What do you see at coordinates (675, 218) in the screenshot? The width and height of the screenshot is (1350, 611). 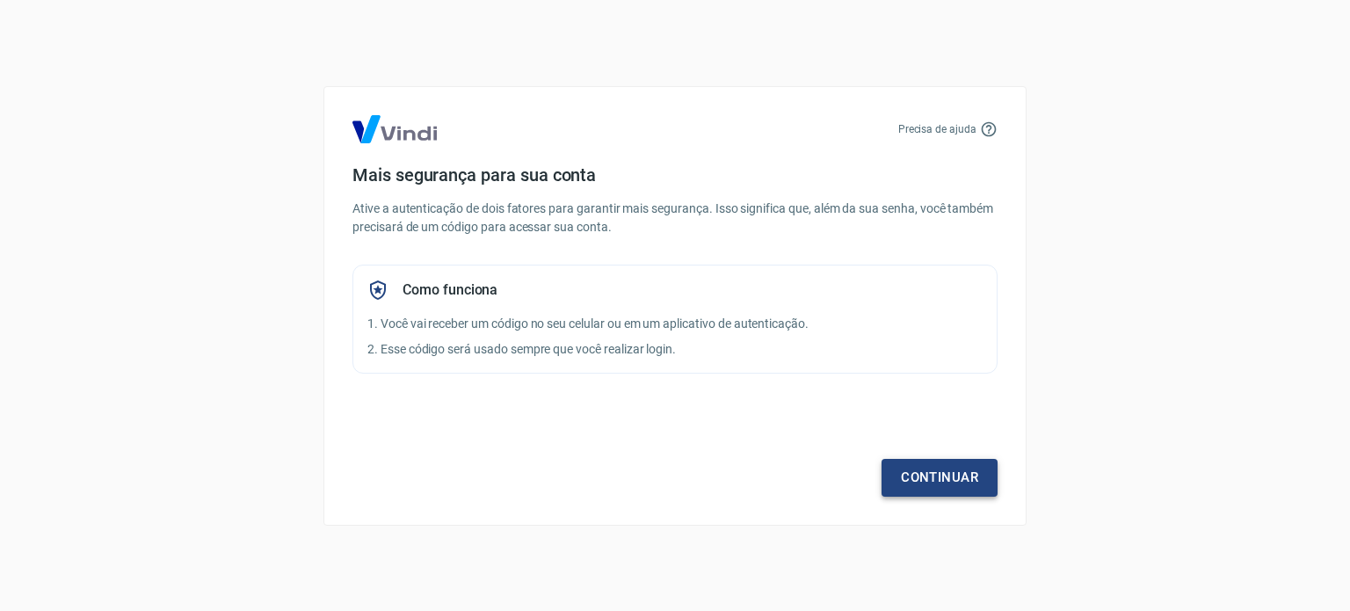 I see `p: Ative a autenticação de dois fatores para garantir mais segurança. Isso significa que, além da su...` at bounding box center [675, 218].